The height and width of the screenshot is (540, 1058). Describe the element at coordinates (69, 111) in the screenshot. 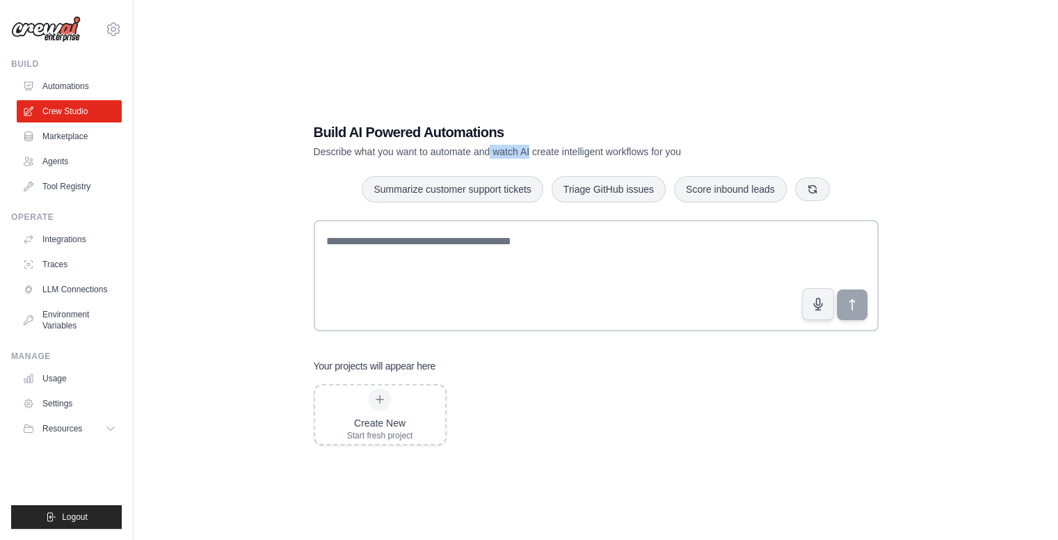

I see `a: Crew Studio` at that location.